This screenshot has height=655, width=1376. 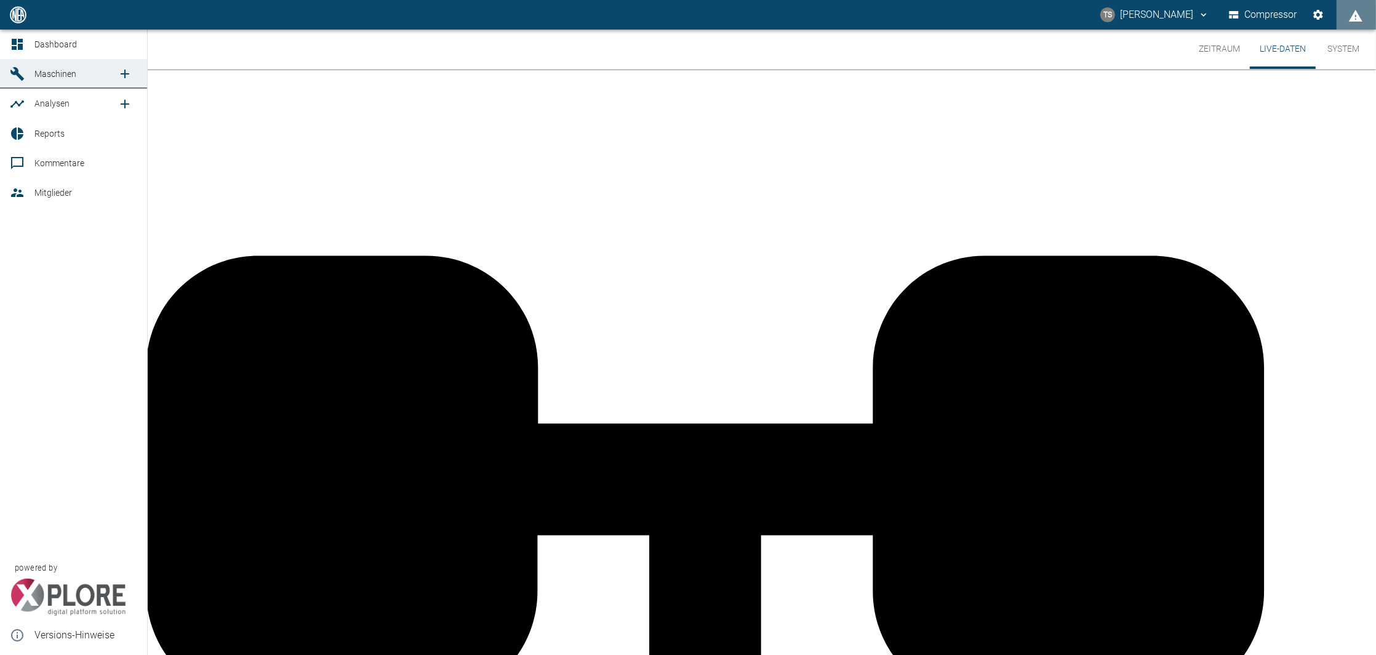 I want to click on button: Compressor, so click(x=1263, y=15).